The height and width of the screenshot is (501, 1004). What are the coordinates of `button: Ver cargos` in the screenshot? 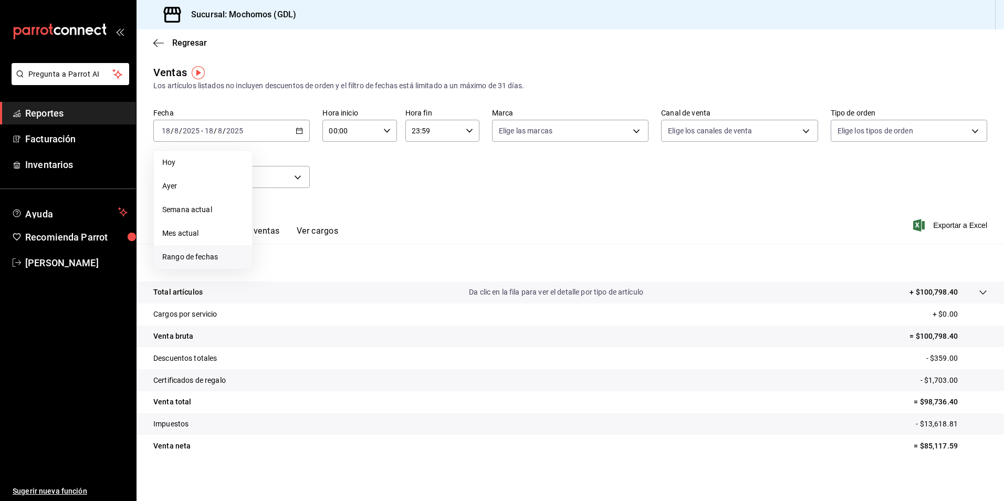 It's located at (318, 235).